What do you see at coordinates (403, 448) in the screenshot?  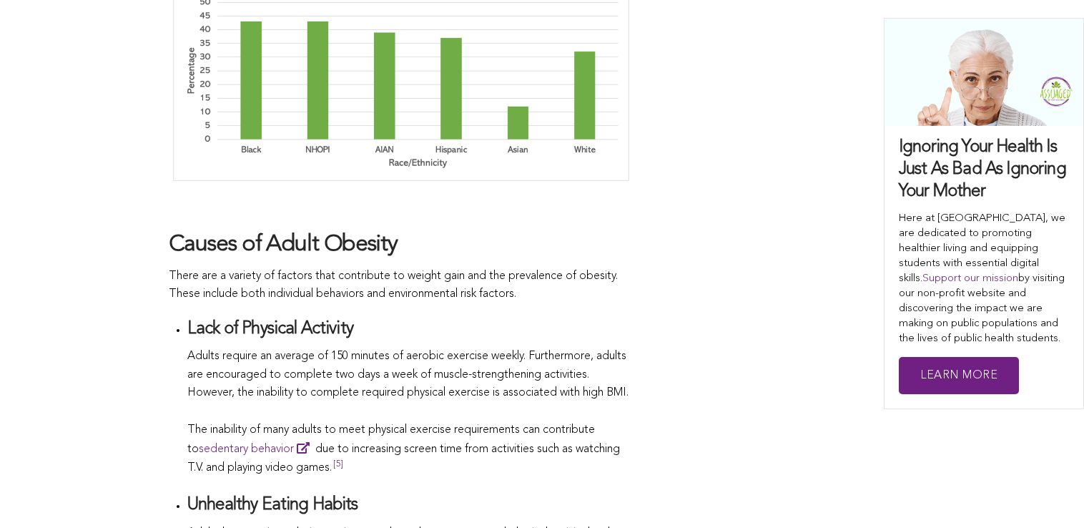 I see `span: The inability of many adults to meet physical exercise requirements can contribute to due to incr...` at bounding box center [403, 448].